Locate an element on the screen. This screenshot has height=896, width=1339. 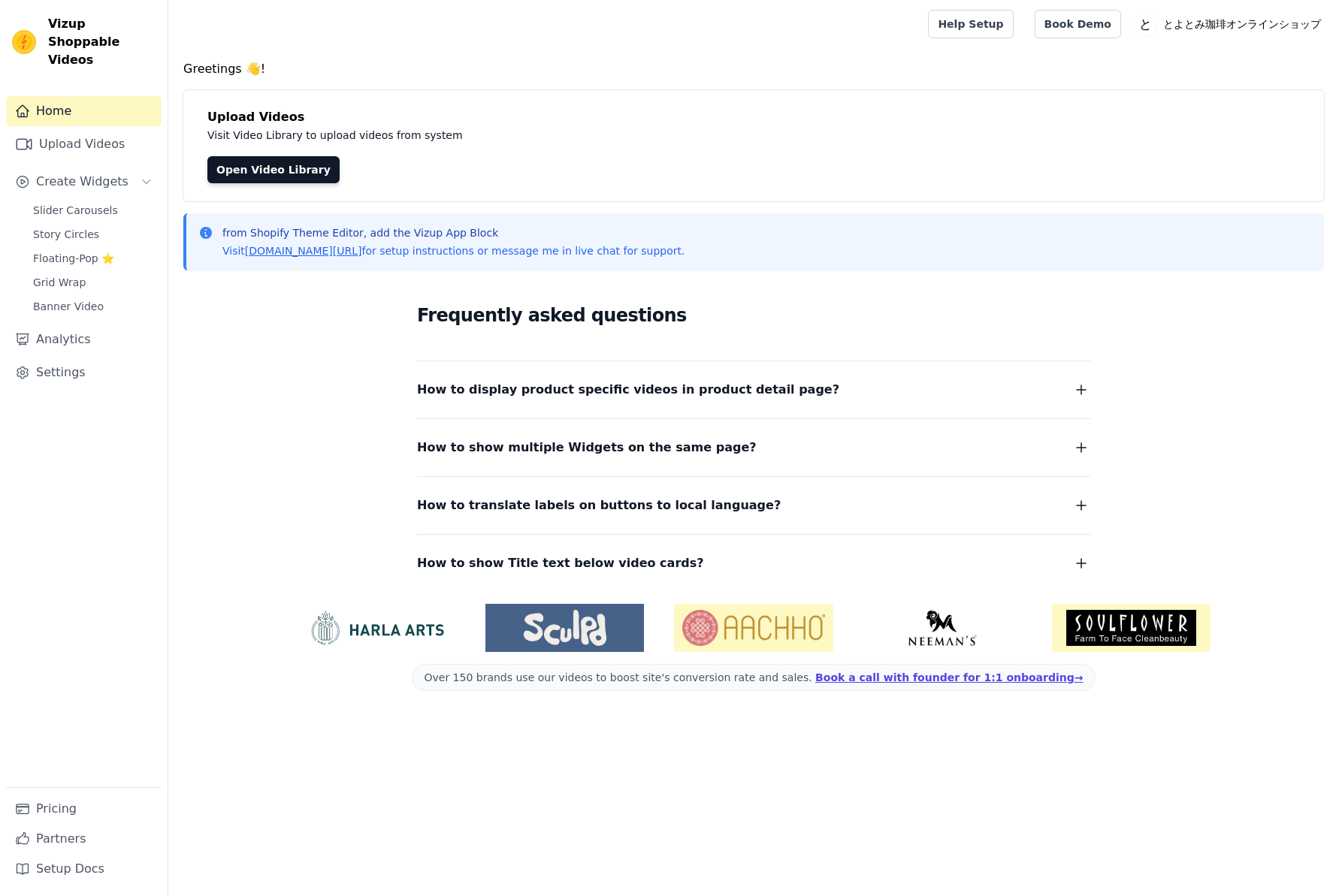
button: How to display product specific videos in product detail page? is located at coordinates (754, 390).